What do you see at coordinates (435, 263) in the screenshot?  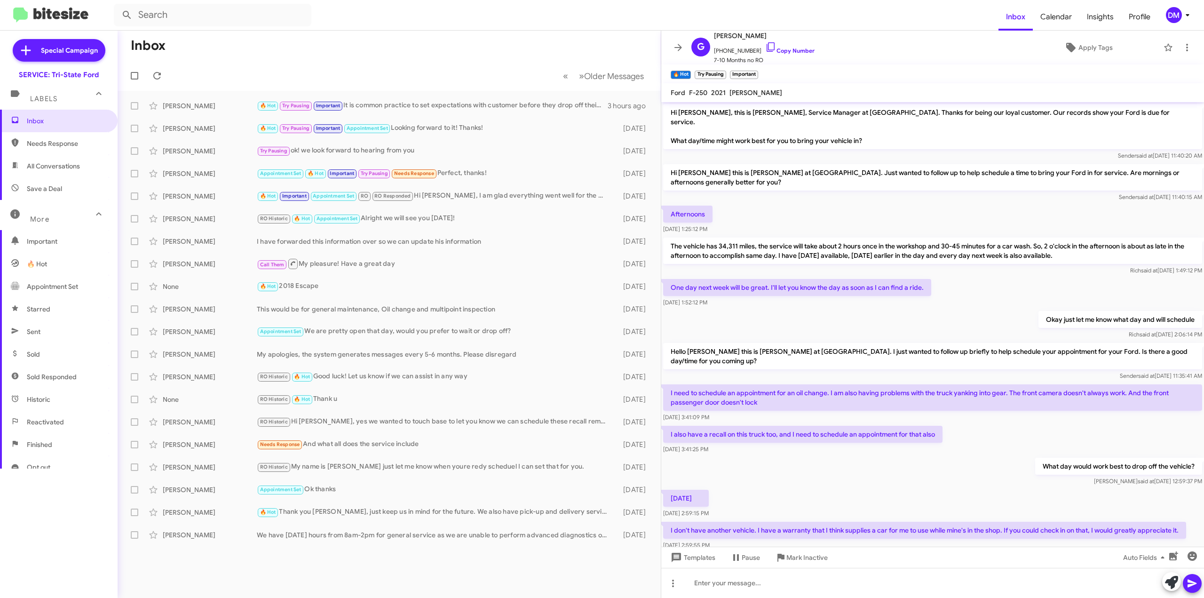 I see `div: My pleasure! Have a great day` at bounding box center [435, 263].